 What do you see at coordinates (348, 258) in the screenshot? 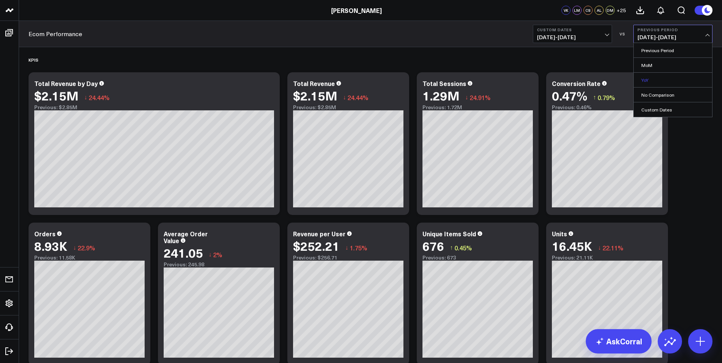
I see `div: Previous: $256.71` at bounding box center [348, 258].